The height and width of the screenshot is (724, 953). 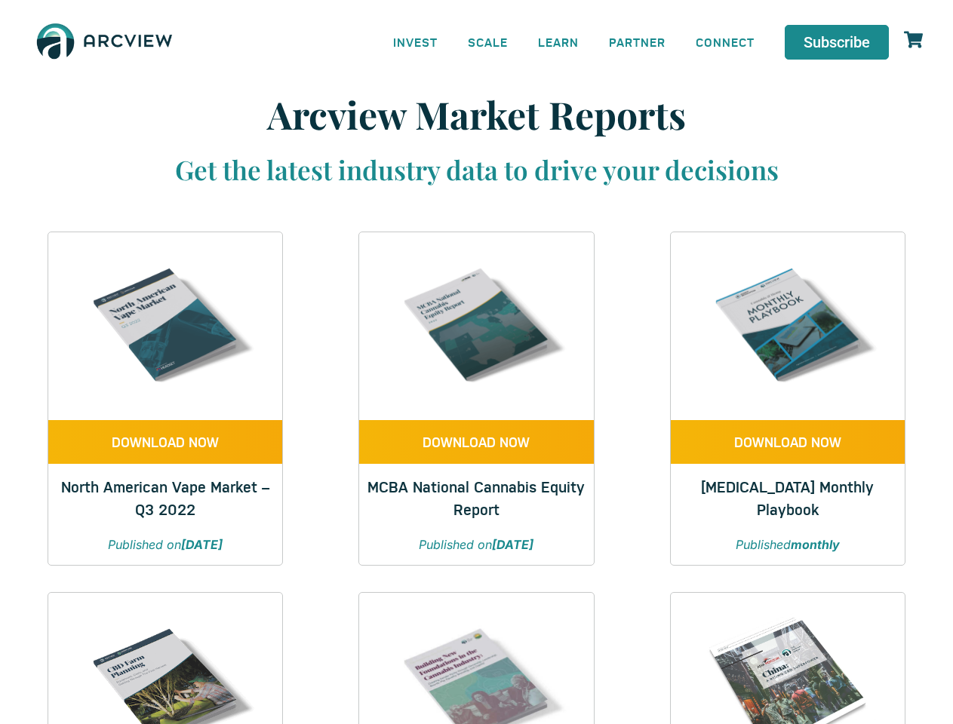 What do you see at coordinates (787, 326) in the screenshot?
I see `img: Cannabis & Hemp Monthly Playbook` at bounding box center [787, 326].